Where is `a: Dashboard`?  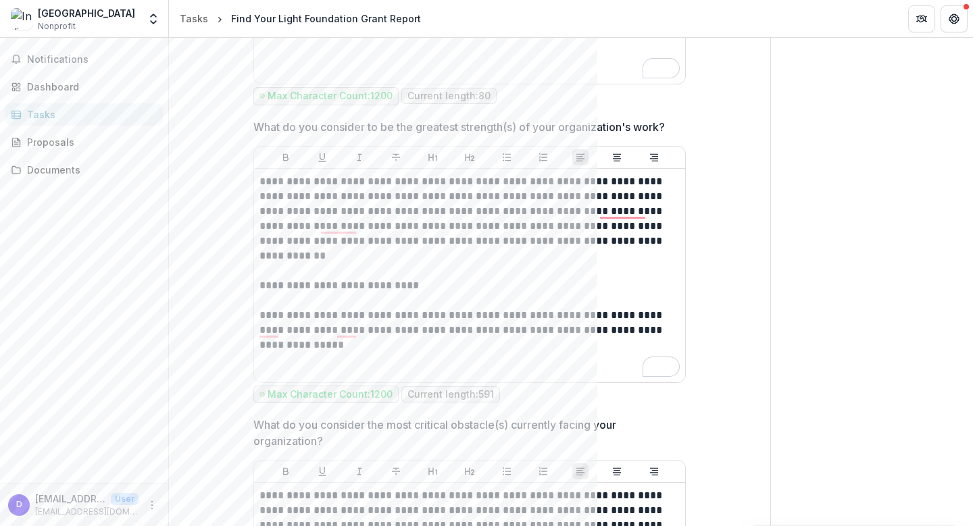 a: Dashboard is located at coordinates (84, 86).